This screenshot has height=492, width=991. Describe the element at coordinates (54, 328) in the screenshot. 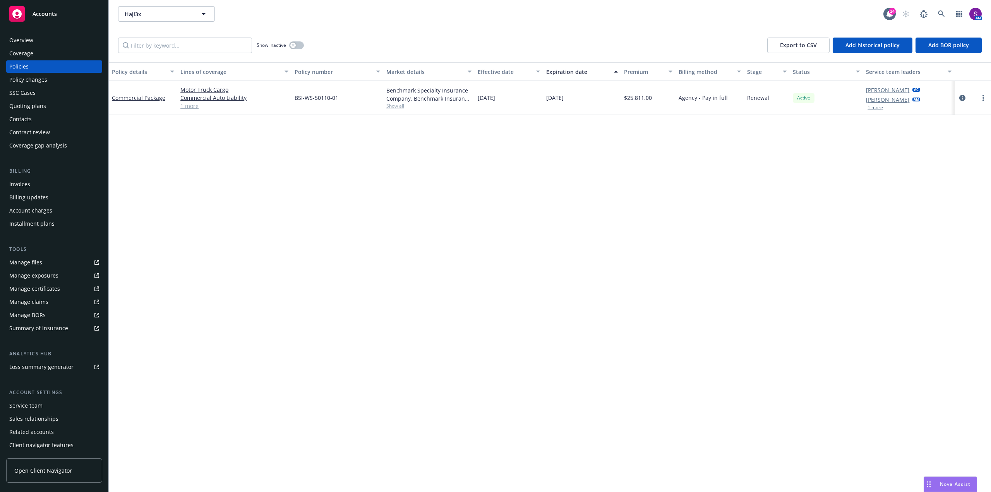

I see `a: Summary of insurance` at that location.